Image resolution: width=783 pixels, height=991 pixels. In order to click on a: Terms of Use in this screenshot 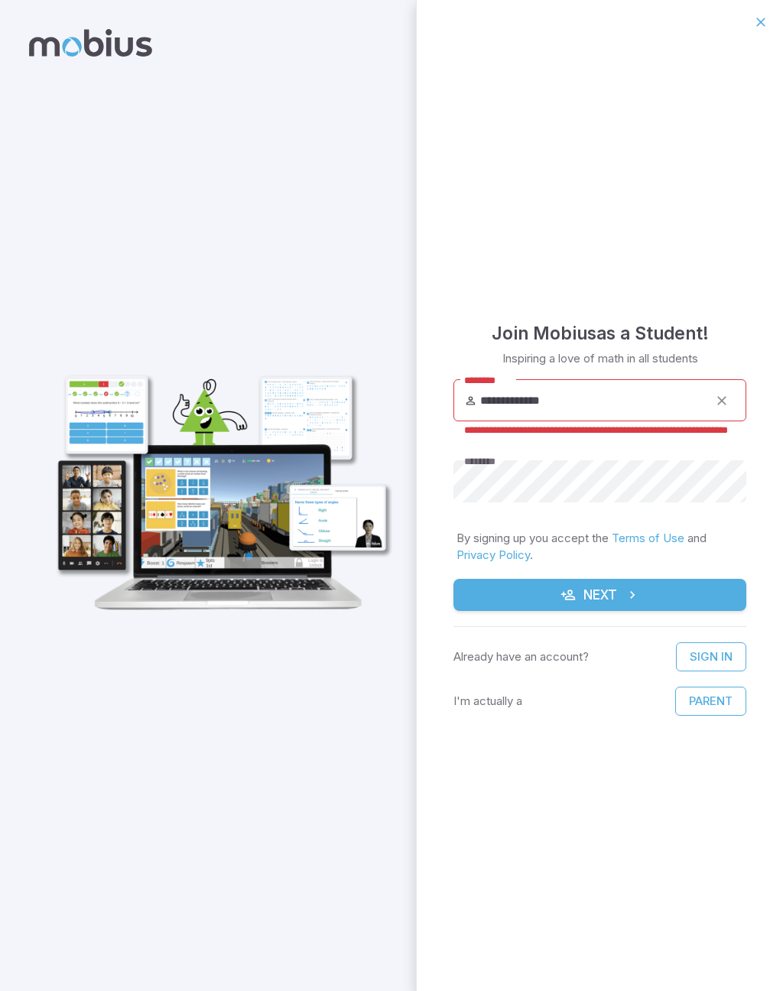, I will do `click(648, 537)`.